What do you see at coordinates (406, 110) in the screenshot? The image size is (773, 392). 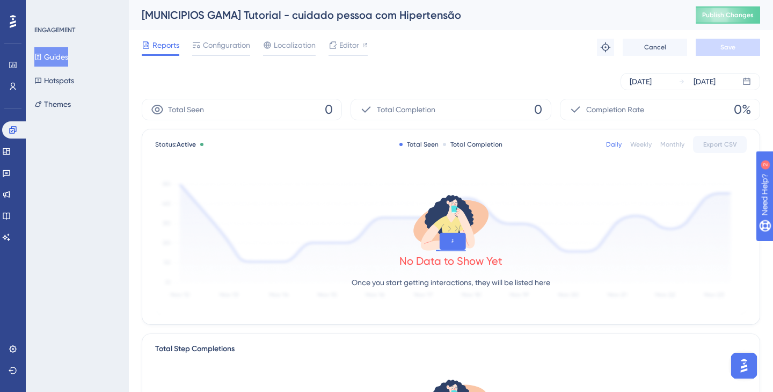 I see `span: Total Completion` at bounding box center [406, 110].